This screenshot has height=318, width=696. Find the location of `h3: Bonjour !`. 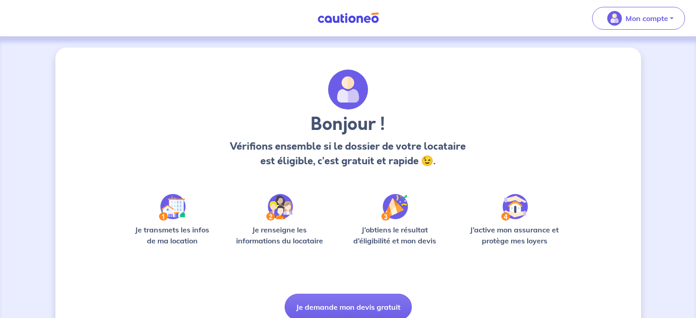

h3: Bonjour ! is located at coordinates (348, 124).